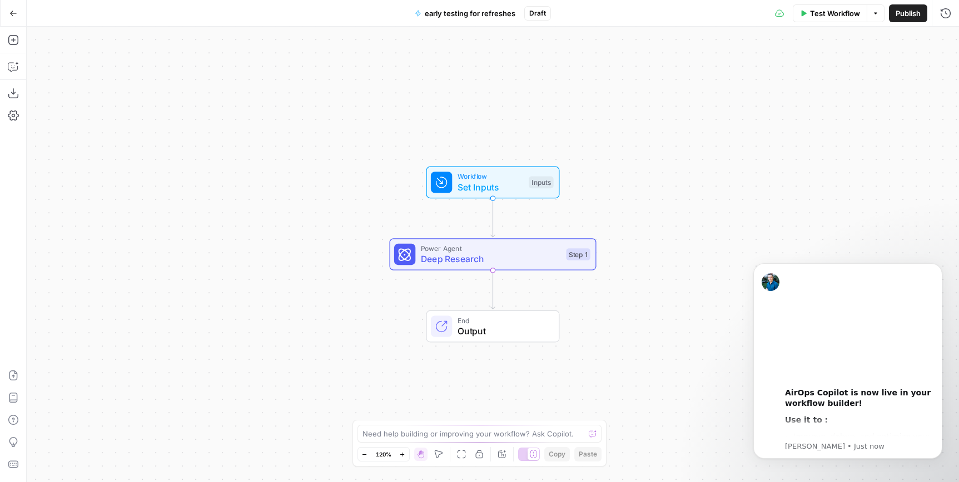  Describe the element at coordinates (127, 195) in the screenshot. I see `li: Improve, debug, and optimize your workflows` at that location.